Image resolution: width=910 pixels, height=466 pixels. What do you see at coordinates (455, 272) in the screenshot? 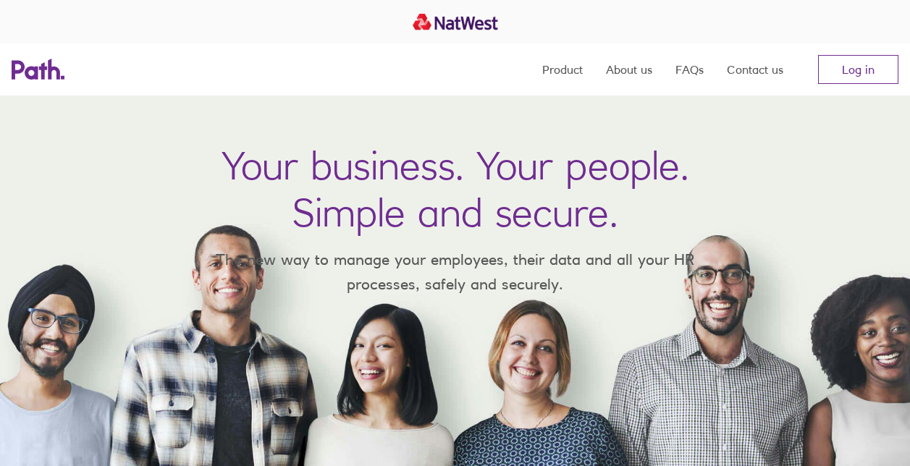
I see `p: The new way to manage your employees, their data and all your HR processes, safely and securely.` at bounding box center [455, 272].